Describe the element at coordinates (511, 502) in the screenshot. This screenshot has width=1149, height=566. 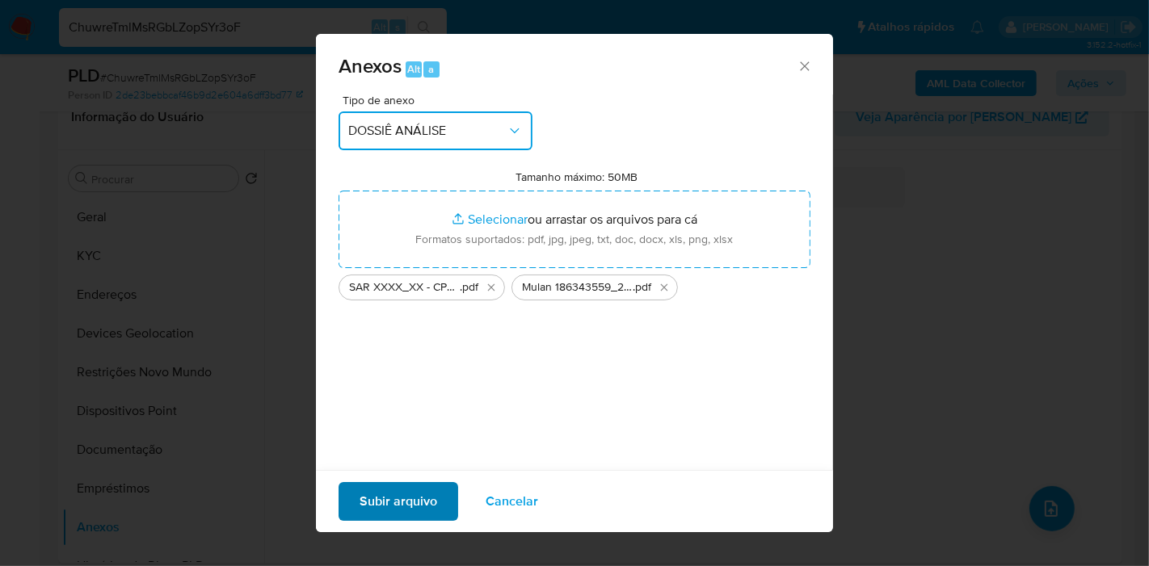
I see `button: Cancelar` at that location.